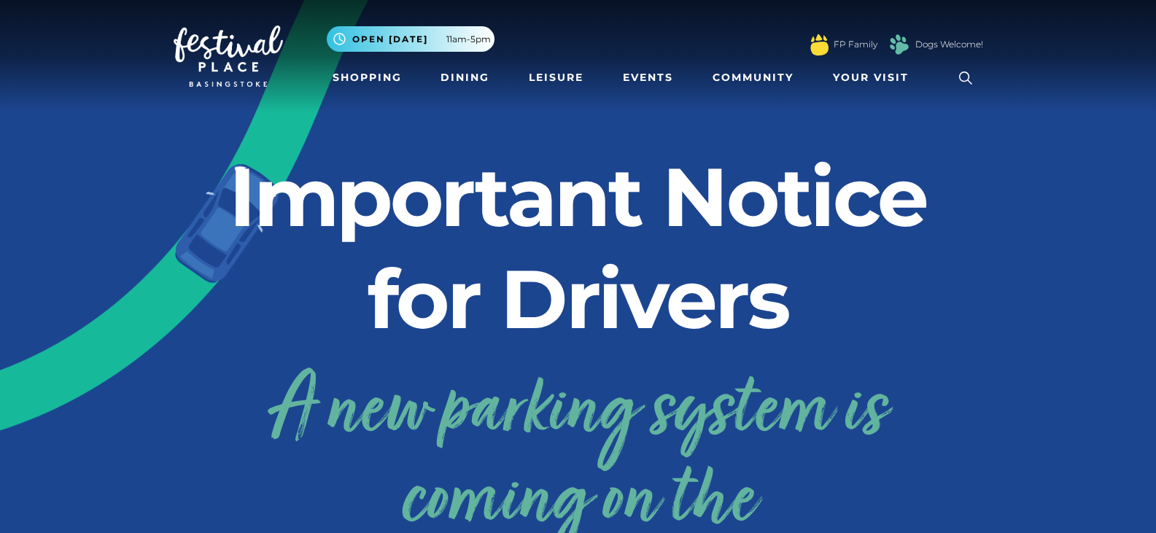 This screenshot has height=533, width=1156. Describe the element at coordinates (367, 77) in the screenshot. I see `a: Shopping` at that location.